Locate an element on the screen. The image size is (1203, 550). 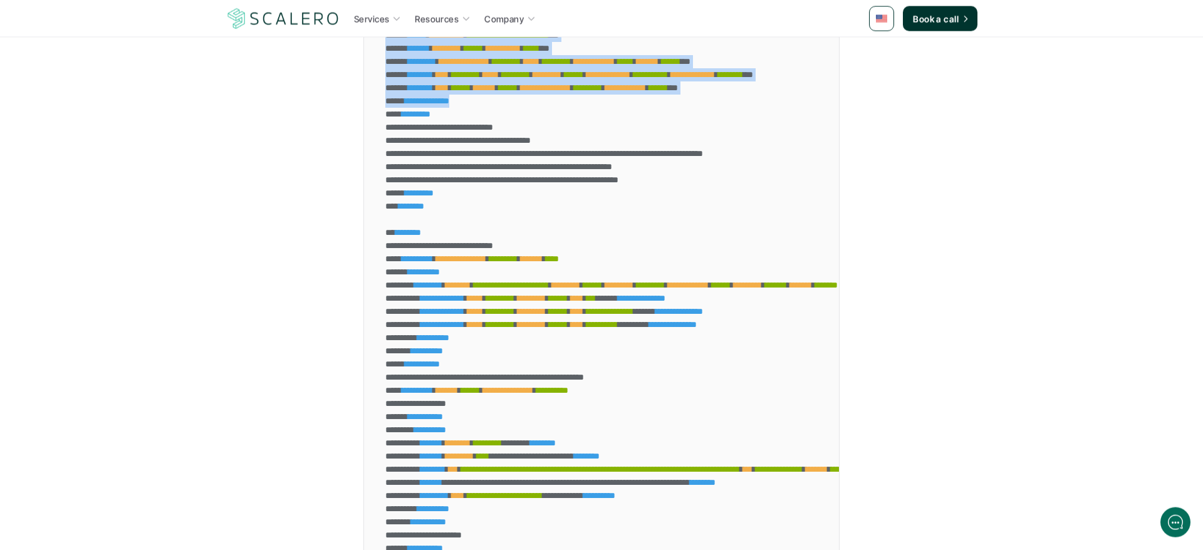
p: Services is located at coordinates (372, 19).